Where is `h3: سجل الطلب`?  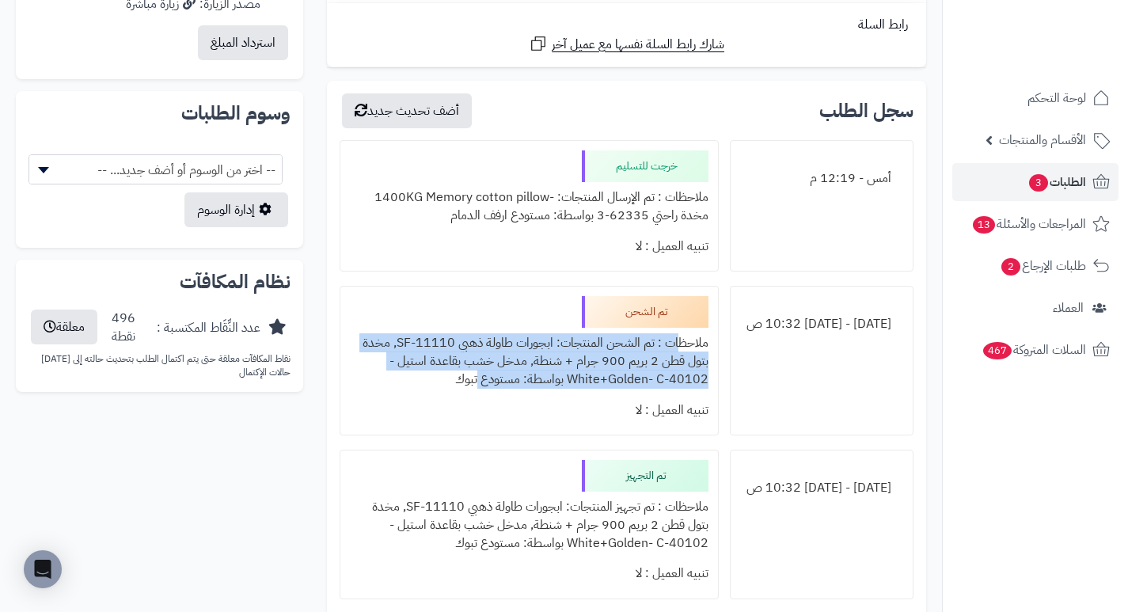 h3: سجل الطلب is located at coordinates (866, 111).